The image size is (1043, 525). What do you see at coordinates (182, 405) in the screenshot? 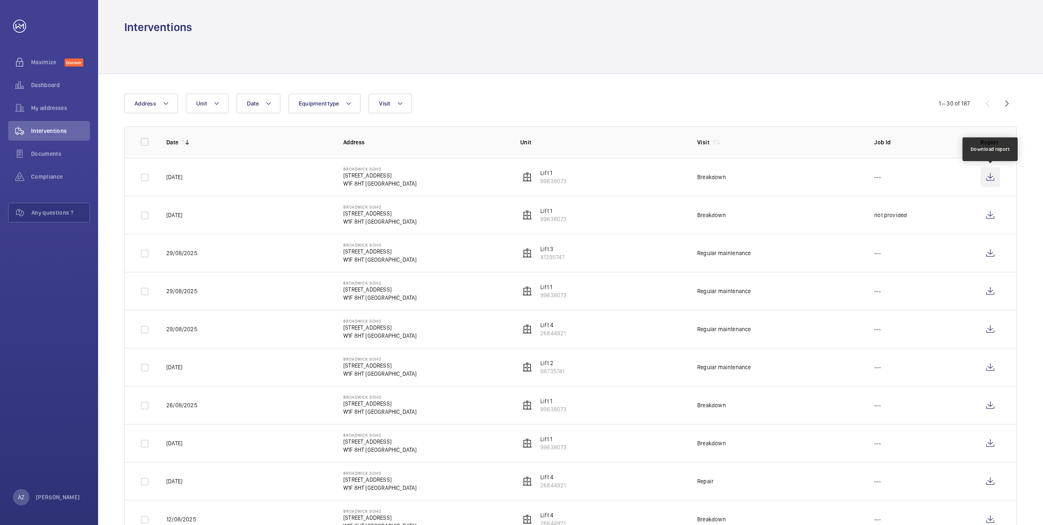
I see `p: 26/08/2025` at bounding box center [182, 405].